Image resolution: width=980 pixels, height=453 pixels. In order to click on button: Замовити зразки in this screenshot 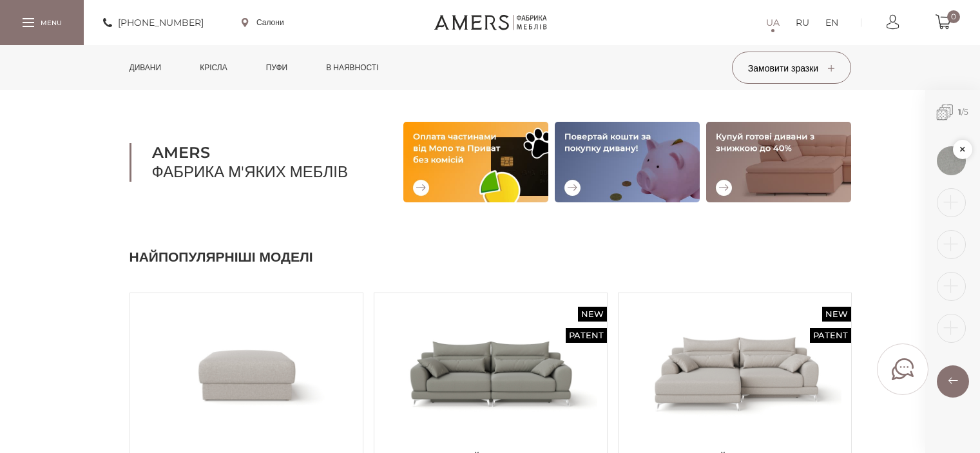, I will do `click(791, 68)`.